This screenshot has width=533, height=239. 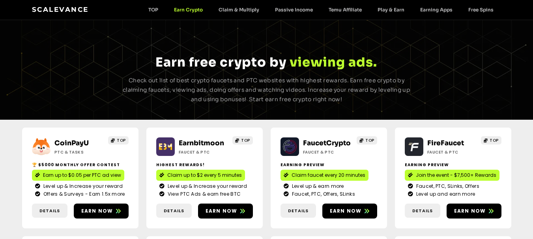 I want to click on a: Earn Crypto, so click(x=188, y=9).